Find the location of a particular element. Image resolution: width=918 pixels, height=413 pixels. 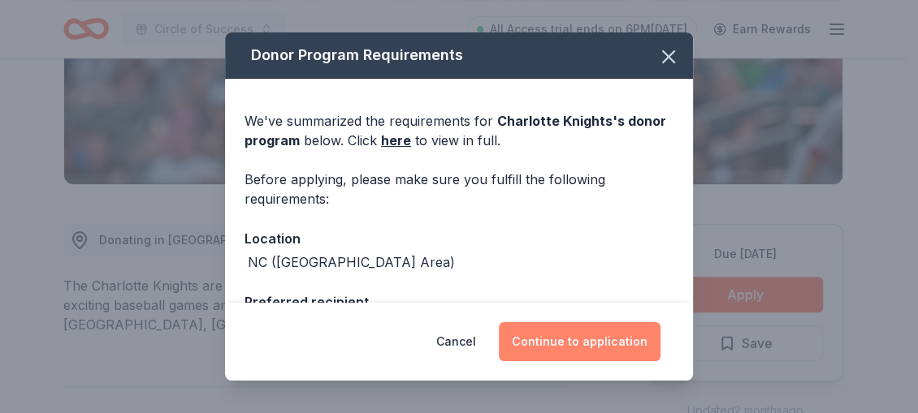

div: Location is located at coordinates (459, 239).